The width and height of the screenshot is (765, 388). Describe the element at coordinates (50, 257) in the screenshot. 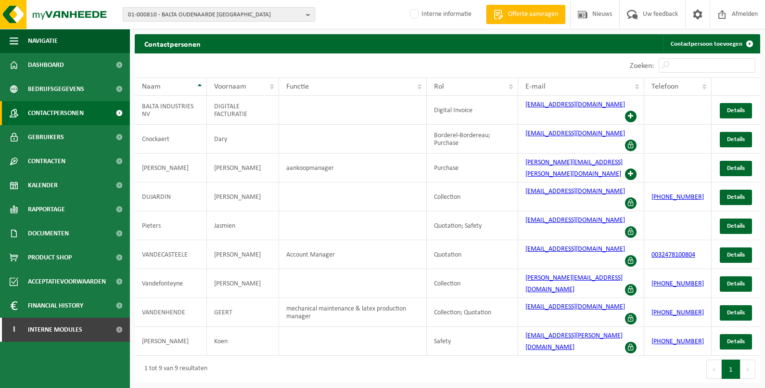

I see `span: Product Shop` at that location.